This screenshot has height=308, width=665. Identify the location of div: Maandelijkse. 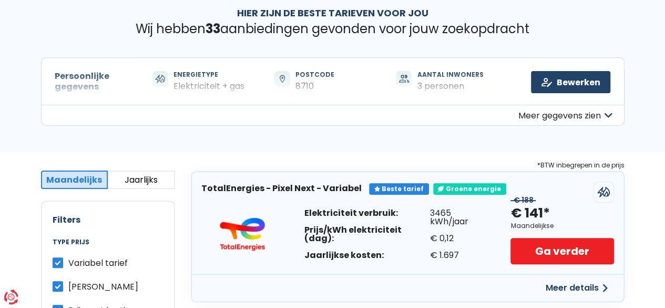
(531, 226).